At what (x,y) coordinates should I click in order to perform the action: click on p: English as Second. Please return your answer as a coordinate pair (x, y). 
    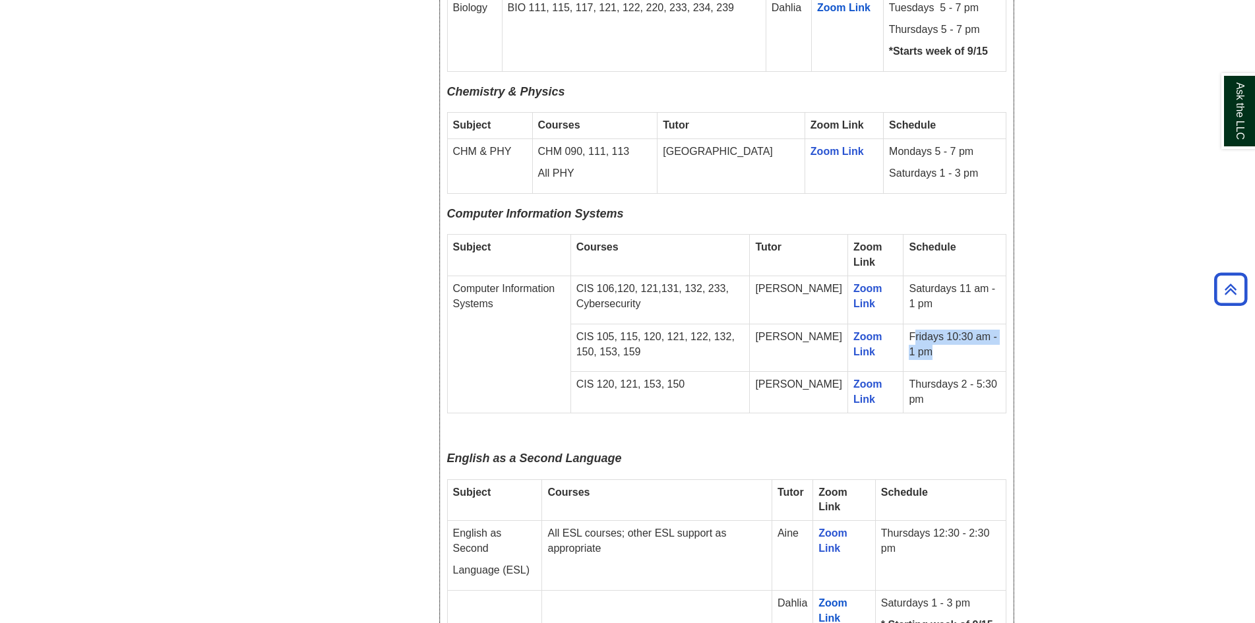
    Looking at the image, I should click on (494, 541).